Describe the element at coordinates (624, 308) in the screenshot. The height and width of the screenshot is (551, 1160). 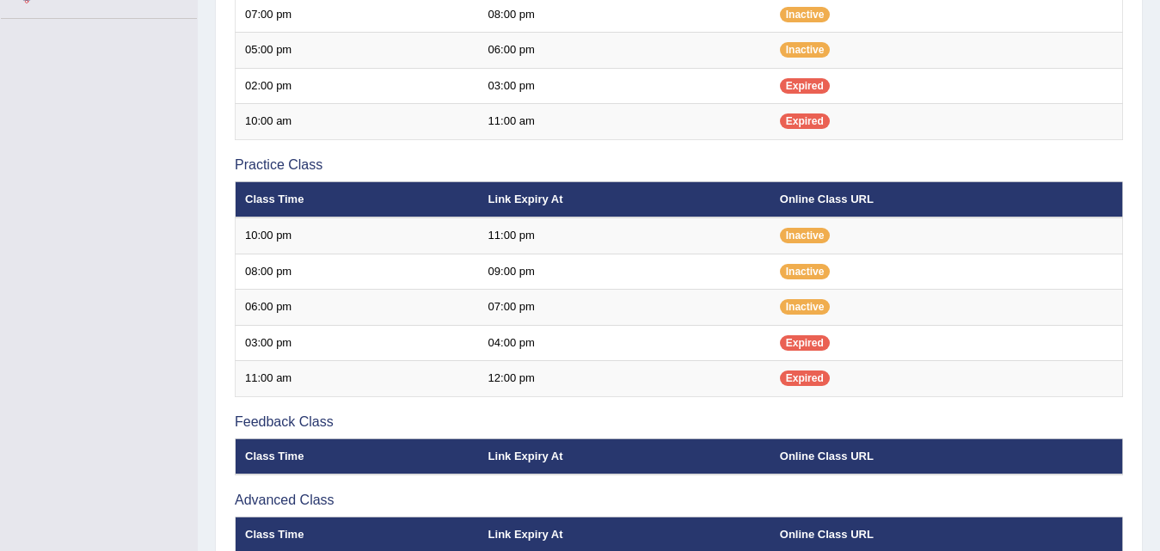
I see `td: 07:00 pm` at that location.